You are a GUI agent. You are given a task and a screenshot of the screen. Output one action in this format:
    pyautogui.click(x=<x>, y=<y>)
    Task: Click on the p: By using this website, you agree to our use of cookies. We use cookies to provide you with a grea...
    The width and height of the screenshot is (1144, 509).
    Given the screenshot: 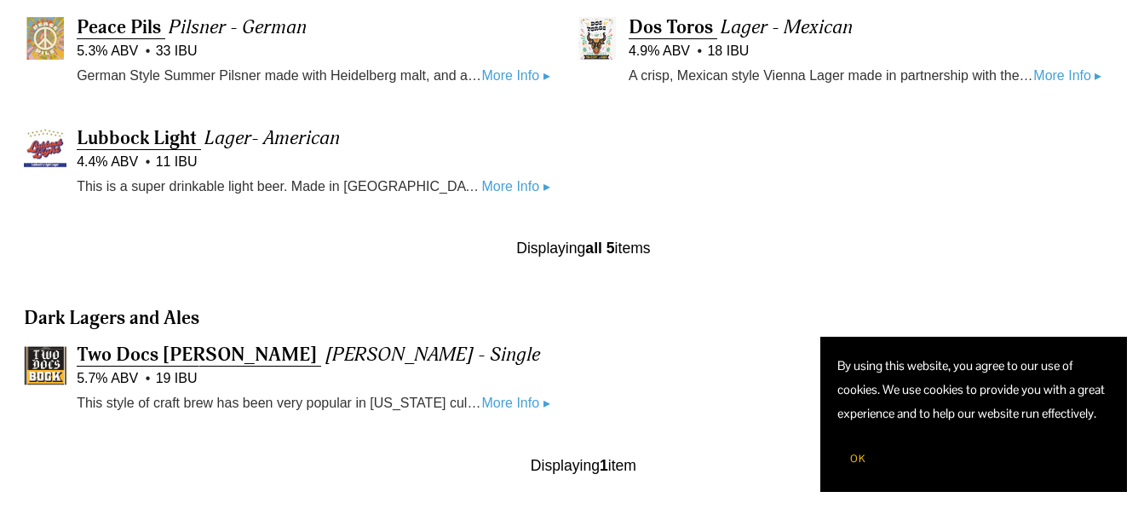 What is the action you would take?
    pyautogui.click(x=974, y=389)
    